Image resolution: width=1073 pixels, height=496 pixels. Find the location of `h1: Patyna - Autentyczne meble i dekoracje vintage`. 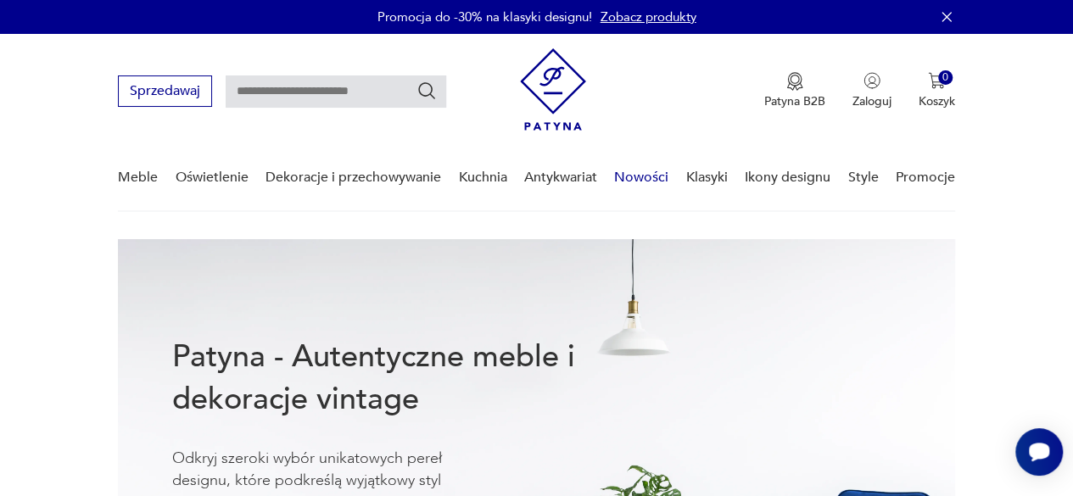

h1: Patyna - Autentyczne meble i dekoracje vintage is located at coordinates (398, 378).